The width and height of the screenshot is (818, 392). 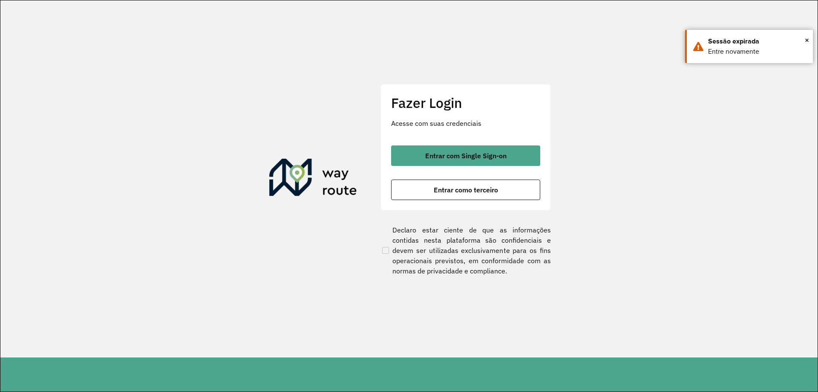 What do you see at coordinates (757, 52) in the screenshot?
I see `div: Entre novamente` at bounding box center [757, 52].